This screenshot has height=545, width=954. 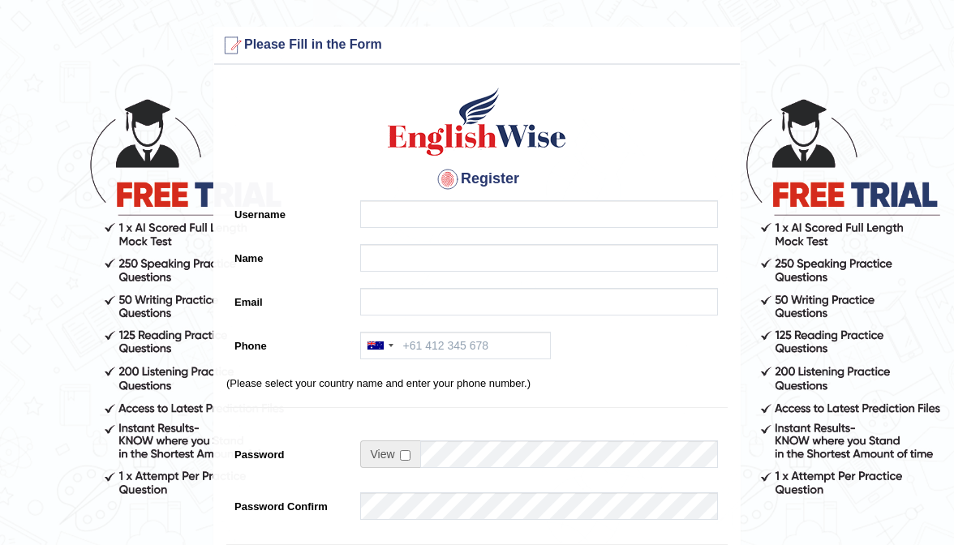 I want to click on input: +61 412 345 678, so click(x=455, y=346).